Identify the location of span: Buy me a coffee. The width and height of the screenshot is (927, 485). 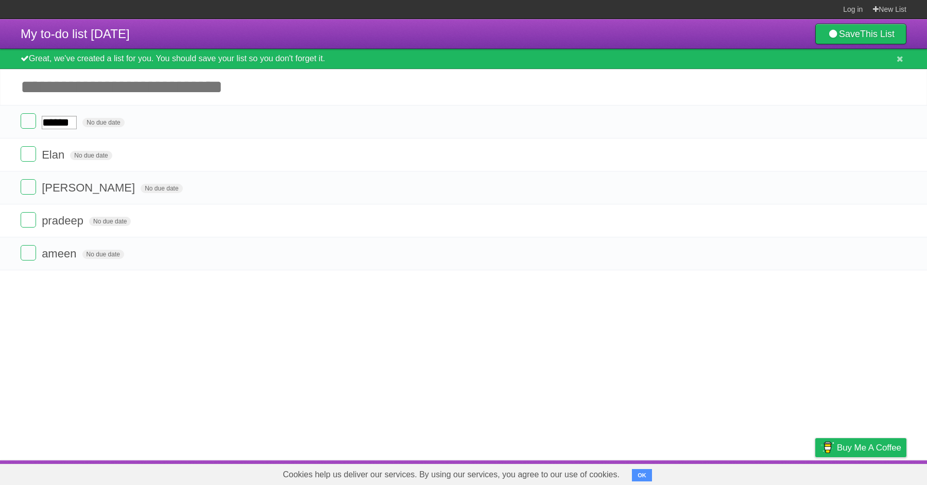
(868, 447).